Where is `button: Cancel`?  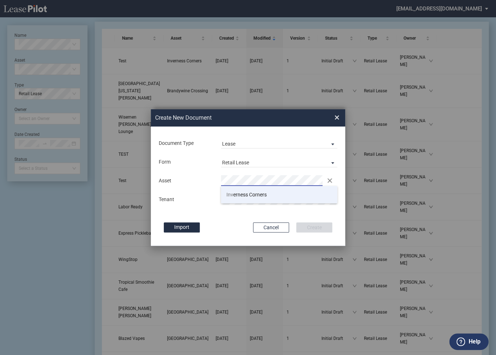 button: Cancel is located at coordinates (271, 227).